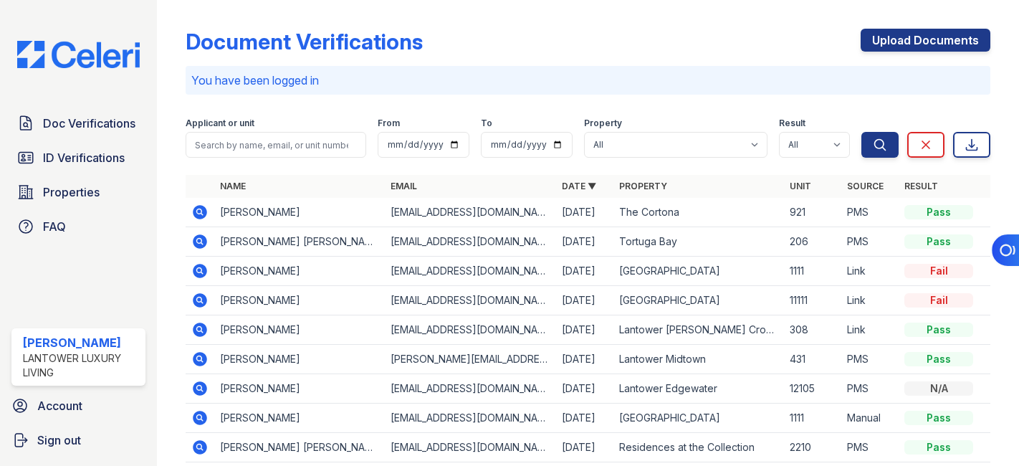 Image resolution: width=1019 pixels, height=466 pixels. I want to click on td: 2210, so click(813, 447).